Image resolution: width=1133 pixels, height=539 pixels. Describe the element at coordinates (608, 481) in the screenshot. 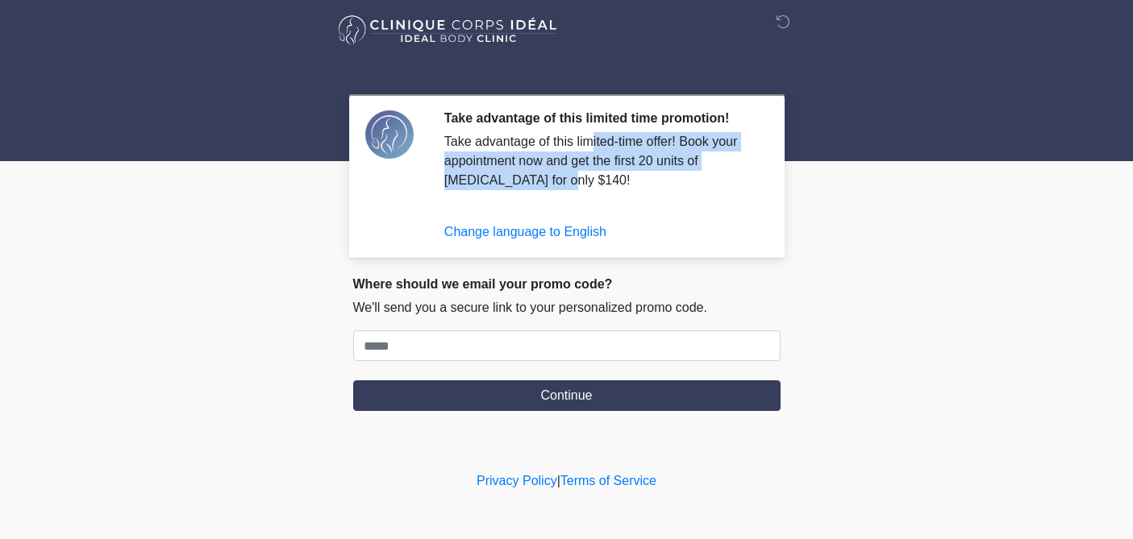

I see `a: Terms of Service` at that location.